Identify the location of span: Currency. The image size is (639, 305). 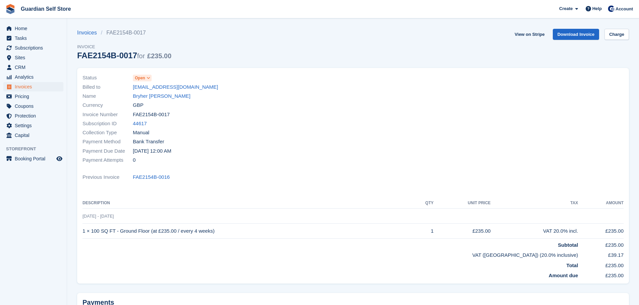
(108, 105).